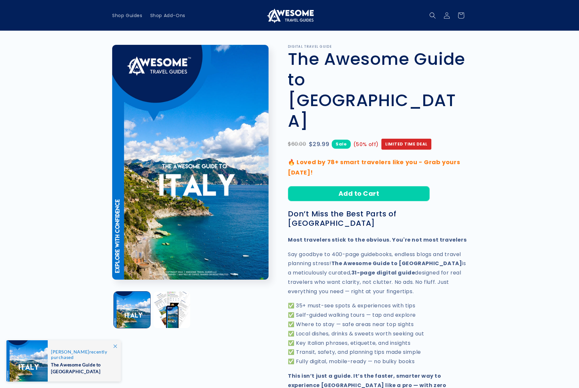  I want to click on img: Awesome Travel Guides, so click(289, 15).